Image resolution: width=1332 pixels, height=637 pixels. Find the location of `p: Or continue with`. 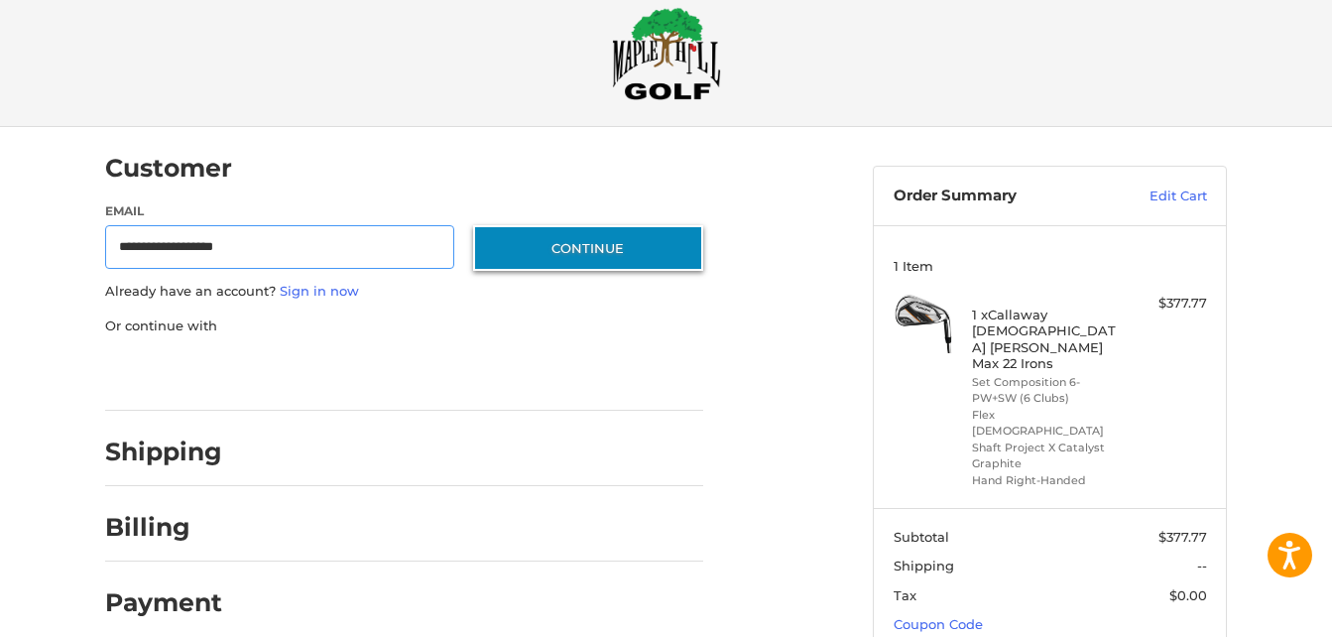

p: Or continue with is located at coordinates (404, 326).